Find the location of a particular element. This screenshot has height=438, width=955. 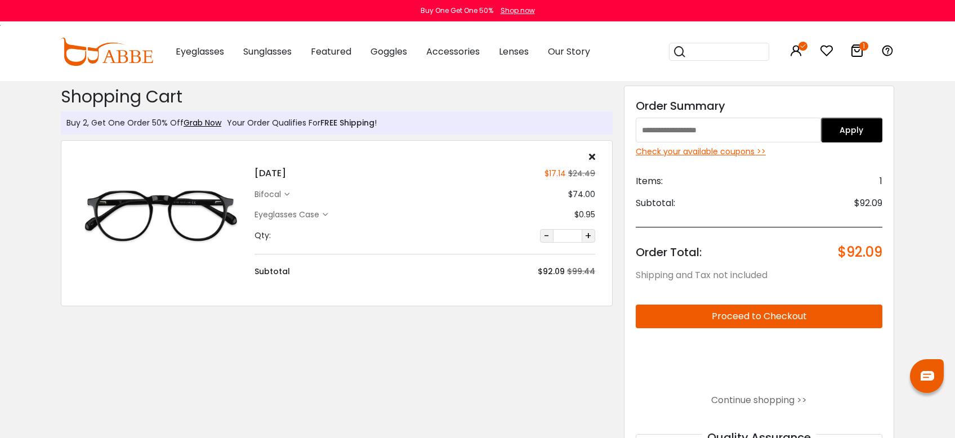

div: $99.44 is located at coordinates (581, 271).